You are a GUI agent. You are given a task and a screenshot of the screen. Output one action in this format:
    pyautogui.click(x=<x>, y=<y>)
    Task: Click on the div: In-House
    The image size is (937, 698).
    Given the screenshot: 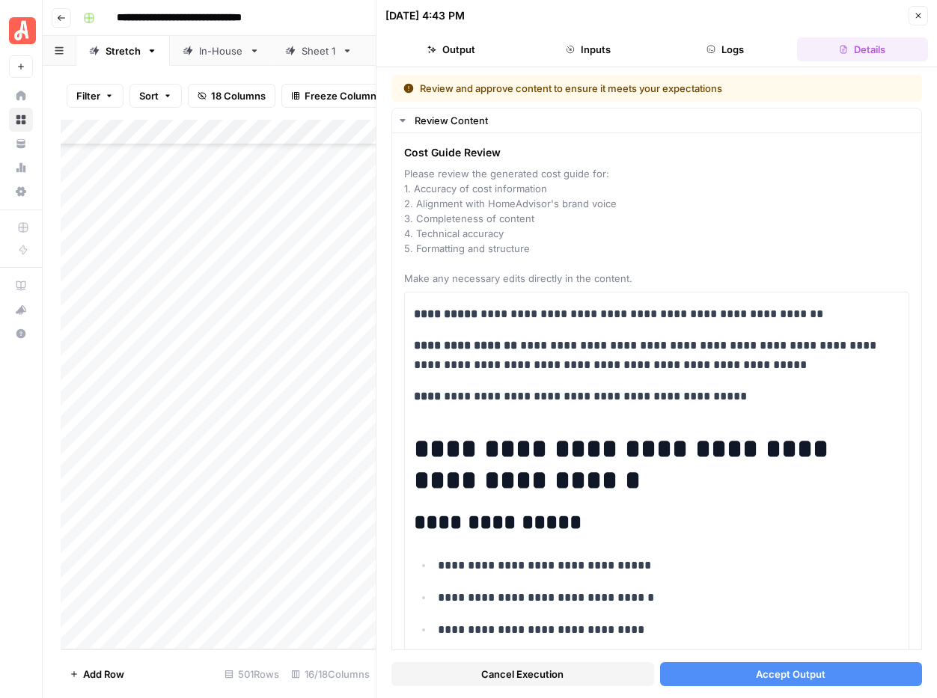 What is the action you would take?
    pyautogui.click(x=221, y=51)
    